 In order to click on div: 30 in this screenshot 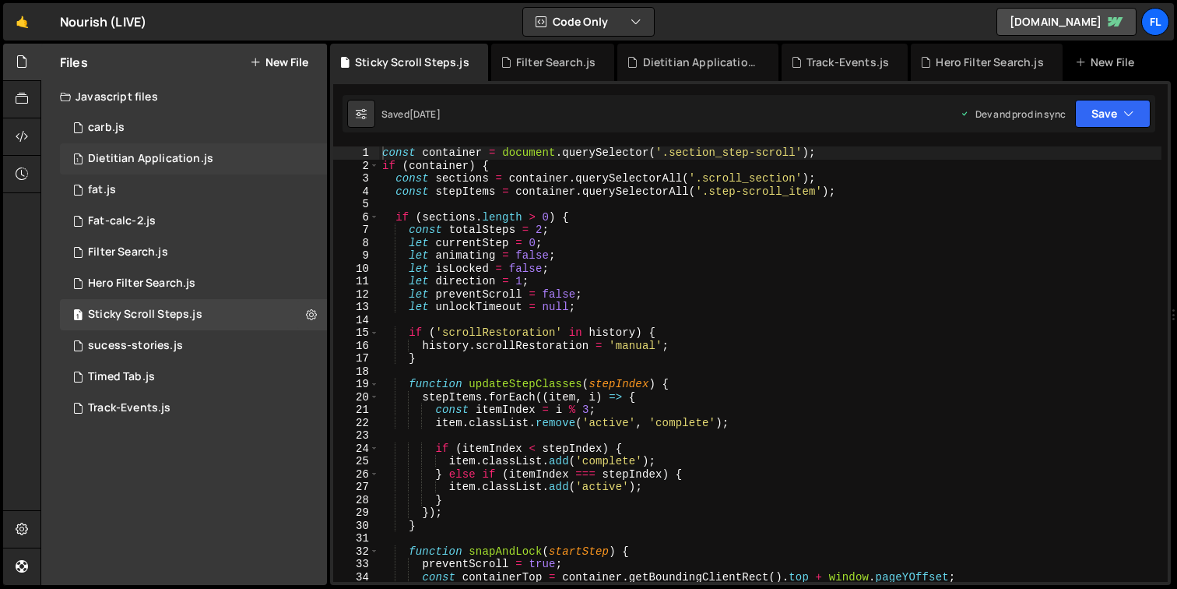, I will do `click(356, 526)`.